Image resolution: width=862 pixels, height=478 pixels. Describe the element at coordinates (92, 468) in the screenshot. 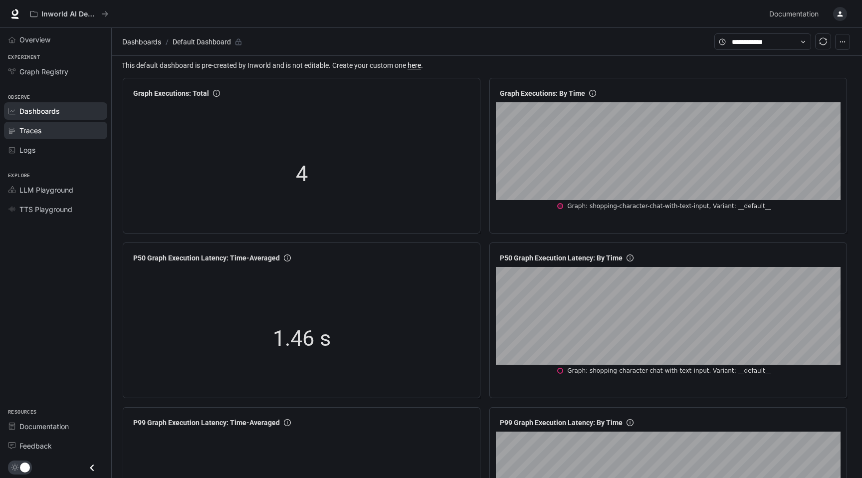

I see `button: Close drawer` at that location.